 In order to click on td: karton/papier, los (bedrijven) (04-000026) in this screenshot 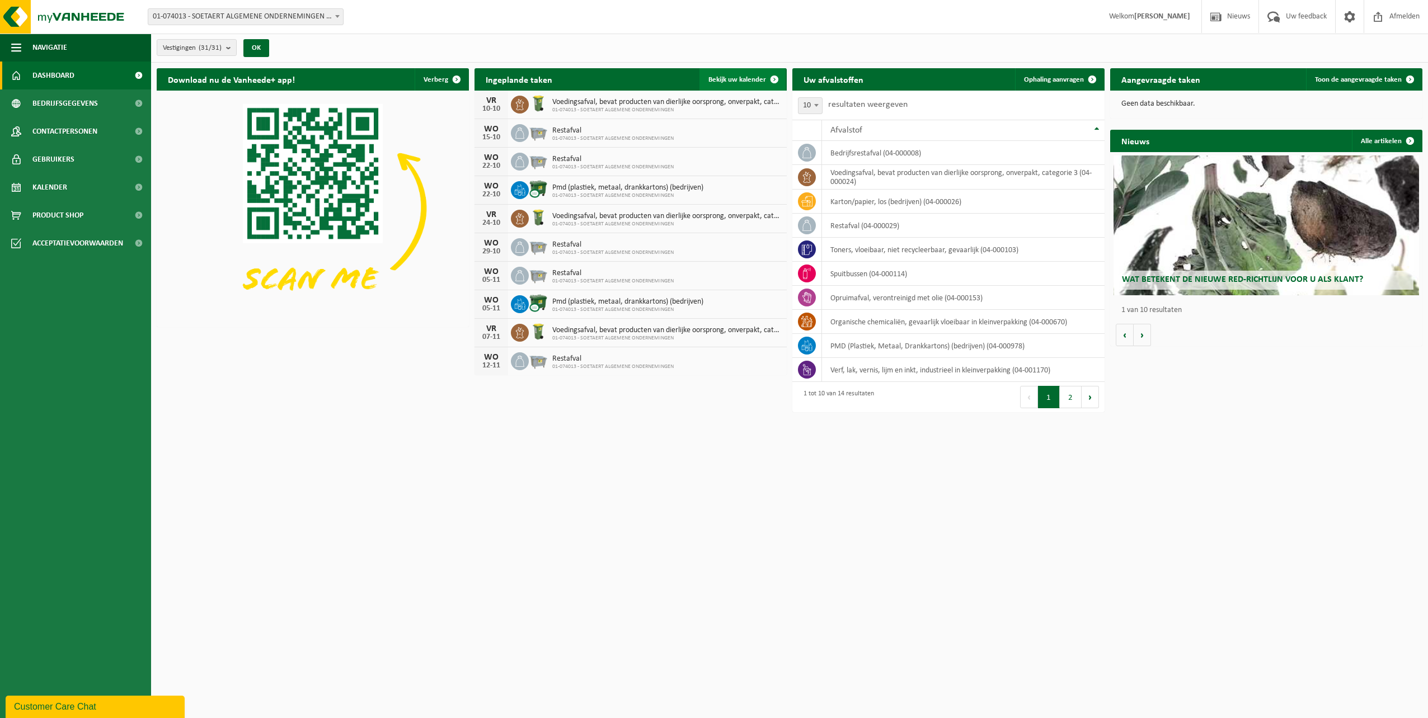, I will do `click(963, 201)`.